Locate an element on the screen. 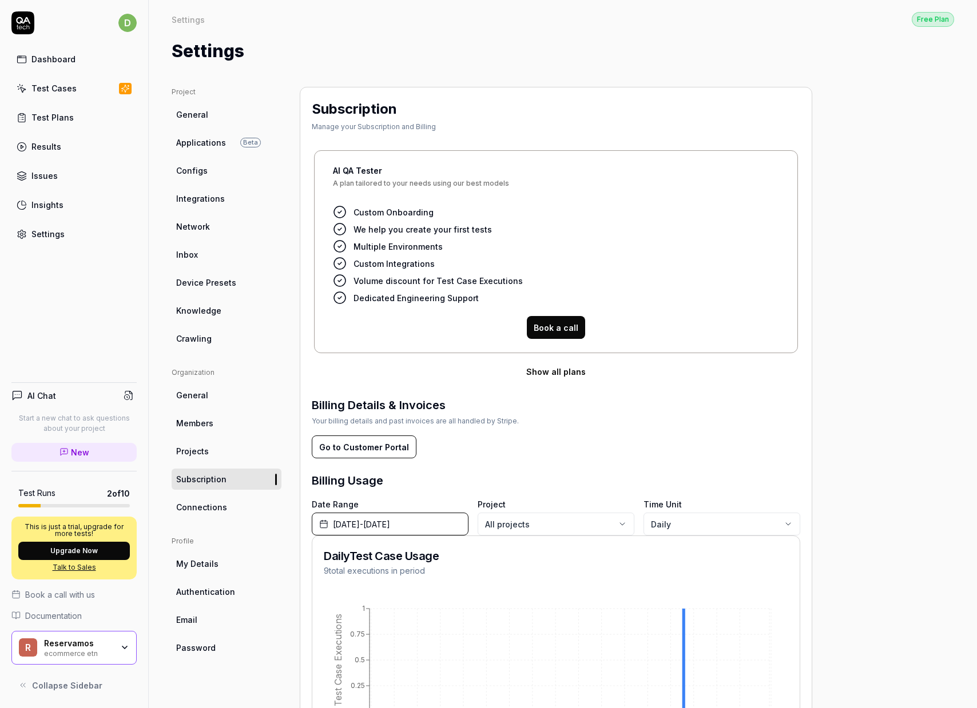 The width and height of the screenshot is (977, 708). h3: Billing Details & Invoices is located at coordinates (415, 405).